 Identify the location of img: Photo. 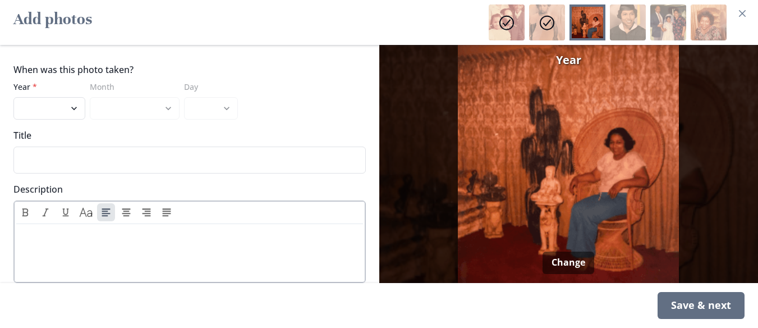
(569, 164).